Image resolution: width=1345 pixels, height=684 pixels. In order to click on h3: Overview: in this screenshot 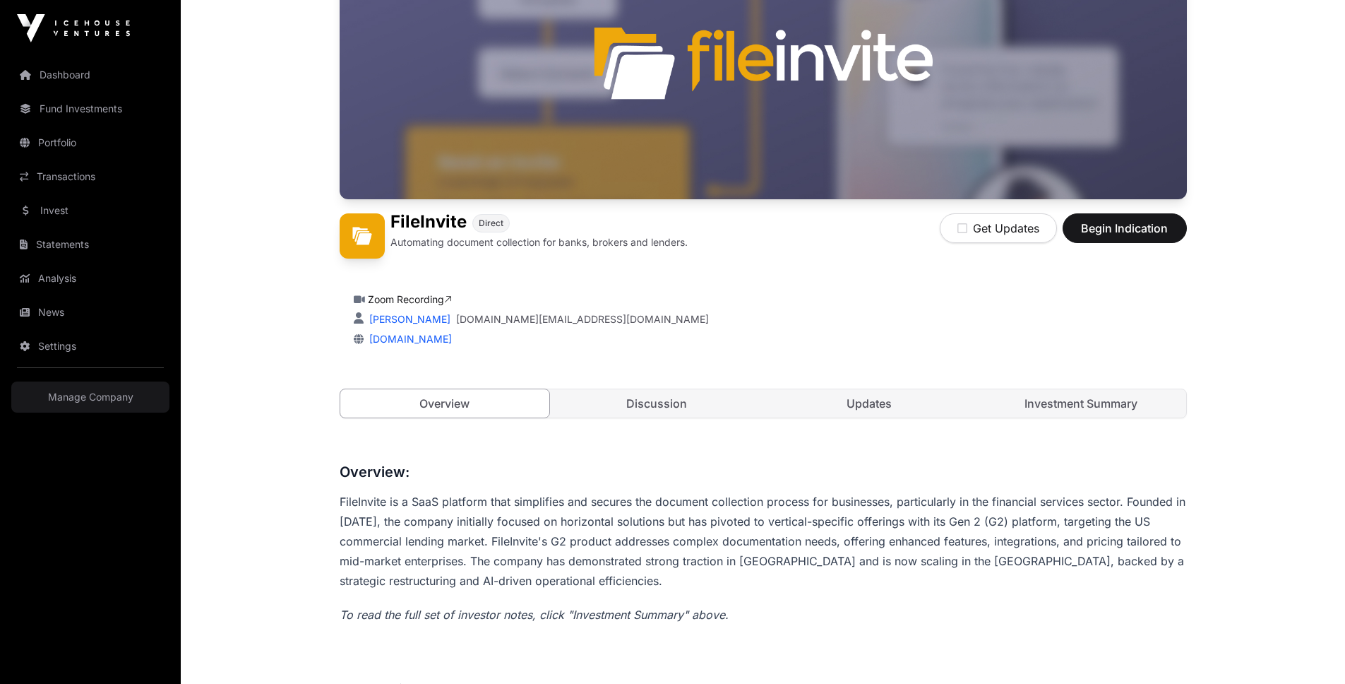, I will do `click(763, 472)`.